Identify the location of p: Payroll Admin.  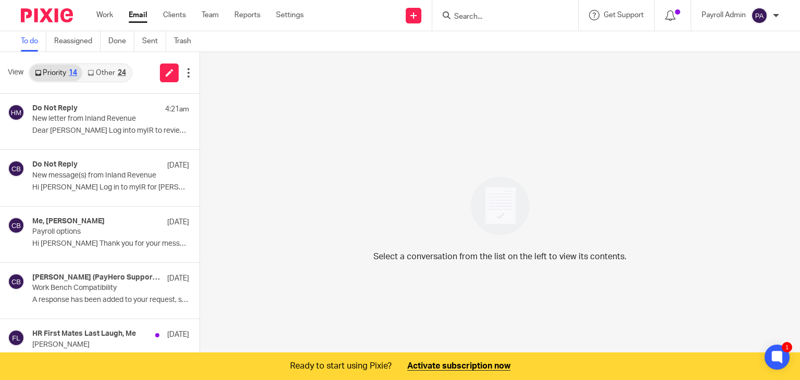
(723, 15).